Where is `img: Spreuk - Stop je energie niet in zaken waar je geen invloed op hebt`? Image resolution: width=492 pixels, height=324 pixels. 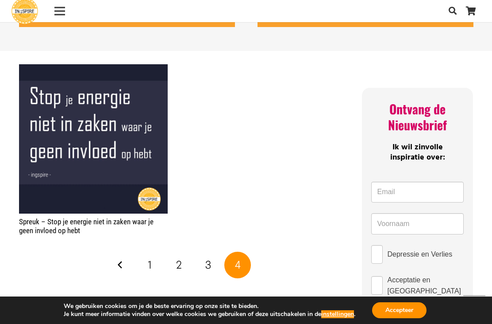
img: Spreuk - Stop je energie niet in zaken waar je geen invloed op hebt is located at coordinates (93, 139).